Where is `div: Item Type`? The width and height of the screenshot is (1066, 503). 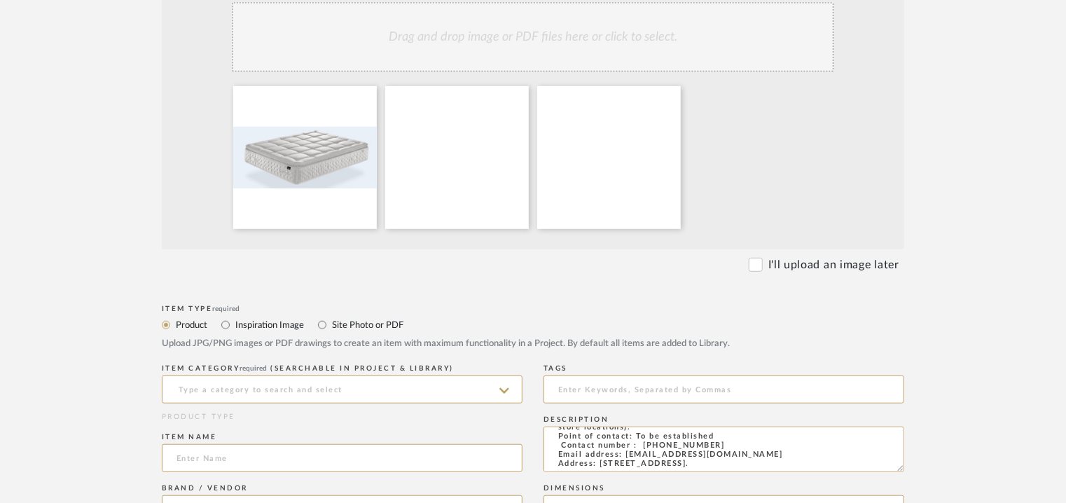 div: Item Type is located at coordinates (533, 309).